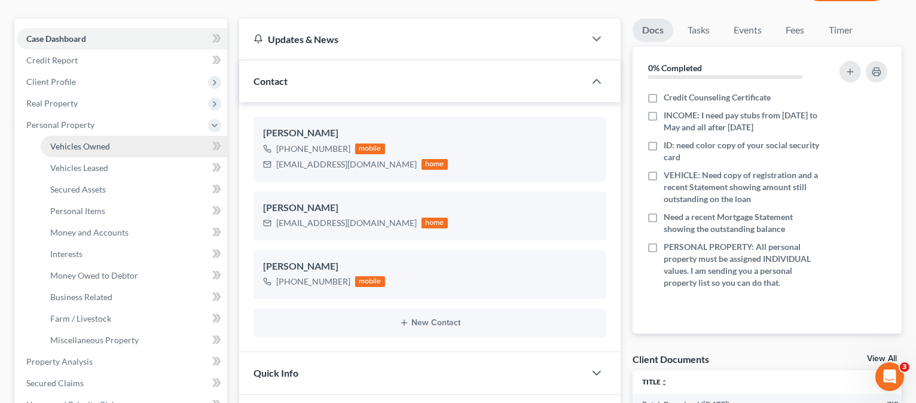 This screenshot has width=916, height=403. I want to click on span: Personal Property, so click(60, 124).